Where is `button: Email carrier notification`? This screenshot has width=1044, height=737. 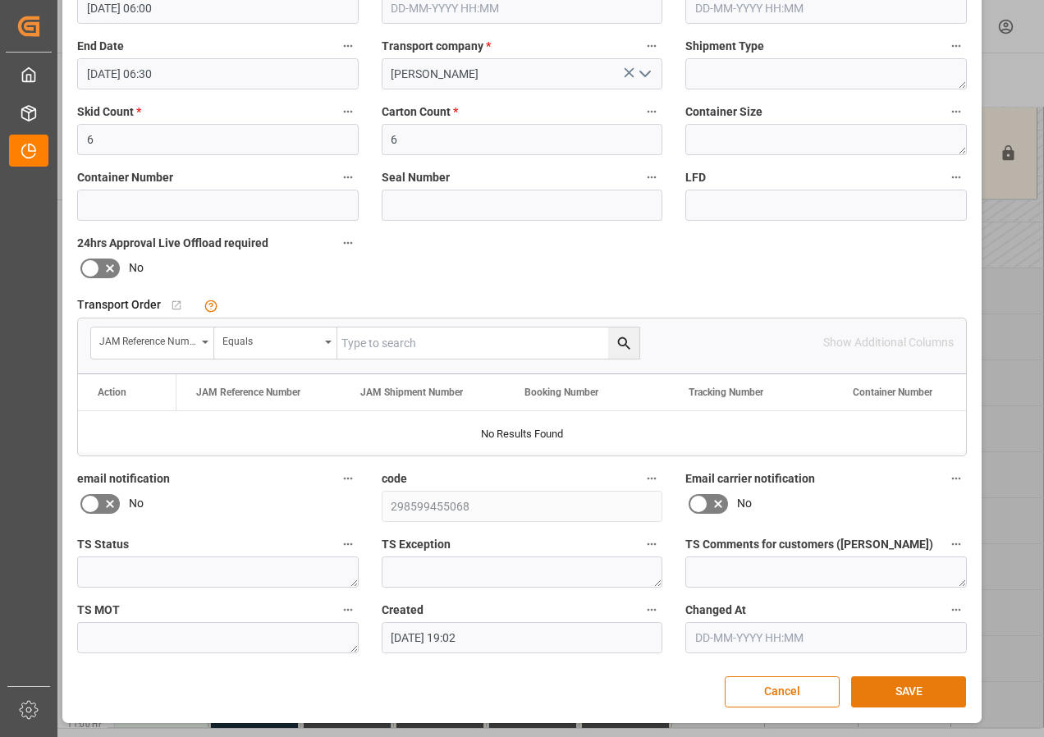 button: Email carrier notification is located at coordinates (956, 478).